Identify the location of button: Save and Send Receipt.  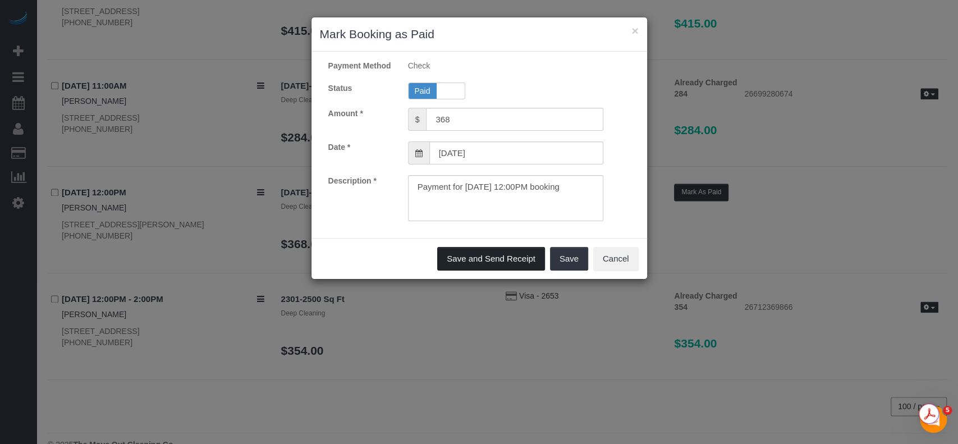
(491, 259).